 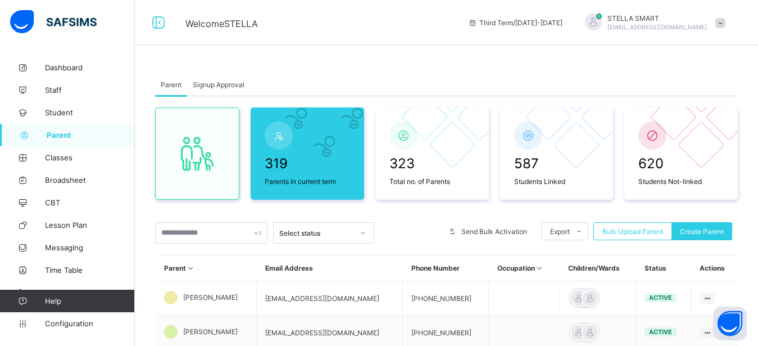 I want to click on span: Export, so click(x=560, y=231).